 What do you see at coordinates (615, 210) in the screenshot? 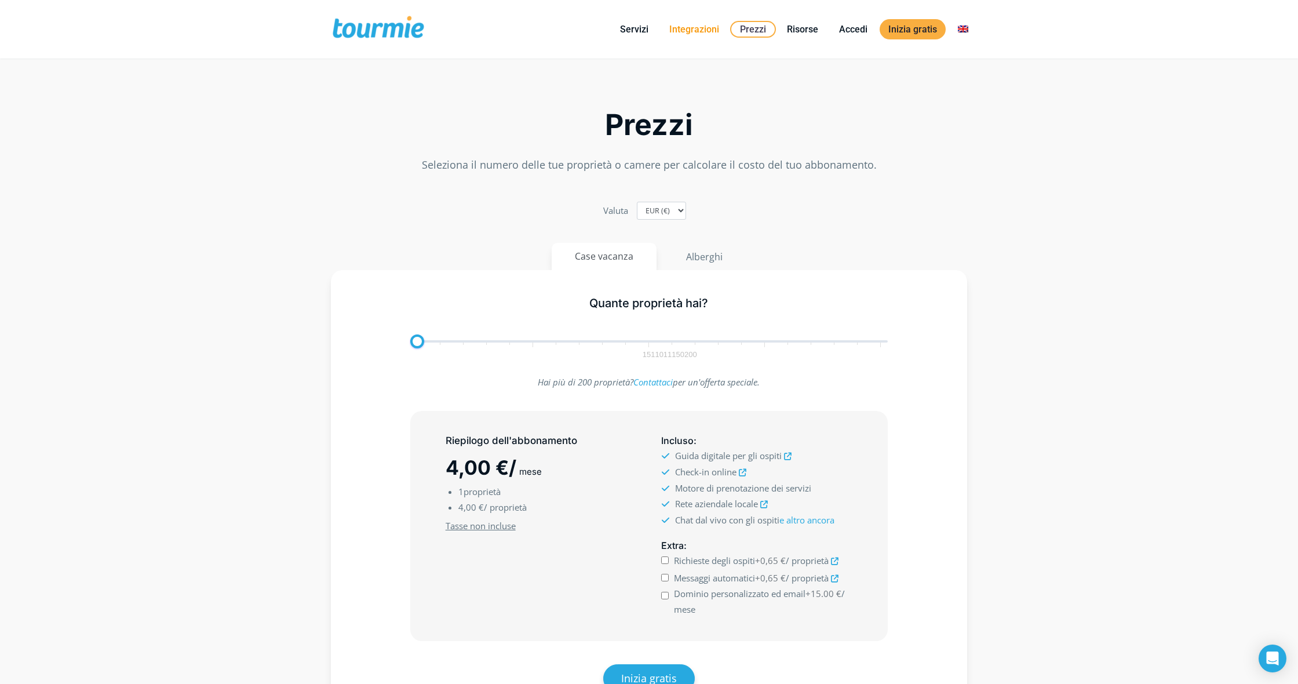
I see `label: Valuta` at bounding box center [615, 210].